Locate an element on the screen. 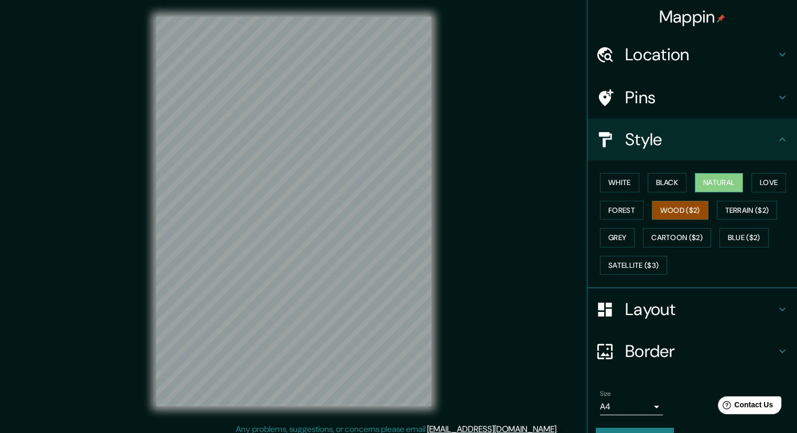 The image size is (797, 433). button: Blue ($2) is located at coordinates (744, 237).